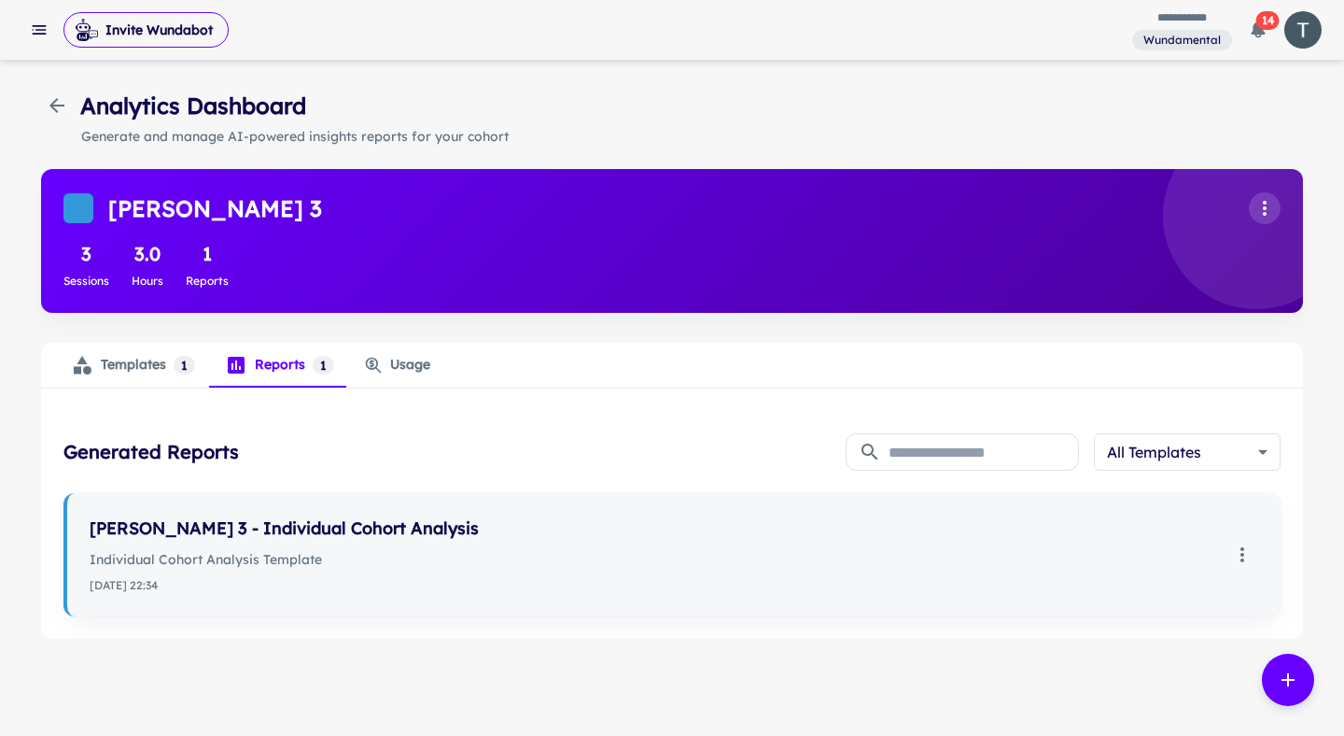 This screenshot has height=736, width=1344. What do you see at coordinates (193, 105) in the screenshot?
I see `h4: Analytics Dashboard` at bounding box center [193, 105].